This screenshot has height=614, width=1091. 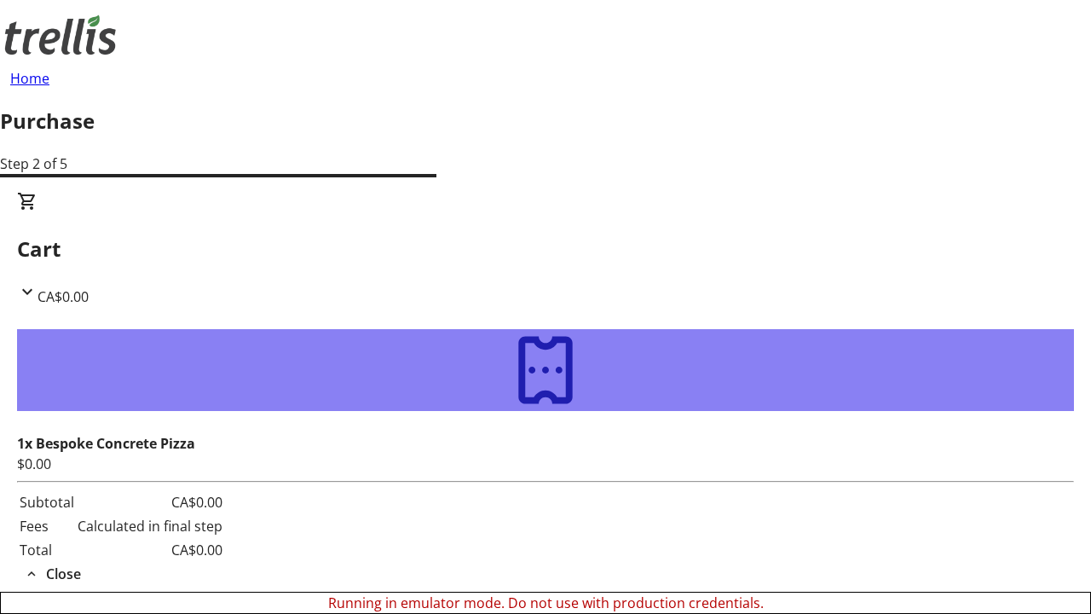 What do you see at coordinates (106, 443) in the screenshot?
I see `strong: 1x Bespoke Concrete Pizza` at bounding box center [106, 443].